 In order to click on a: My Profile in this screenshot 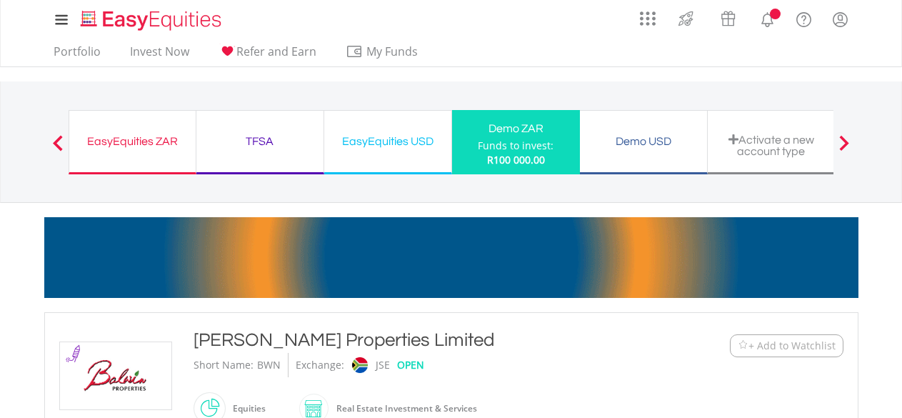, I will do `click(840, 19)`.